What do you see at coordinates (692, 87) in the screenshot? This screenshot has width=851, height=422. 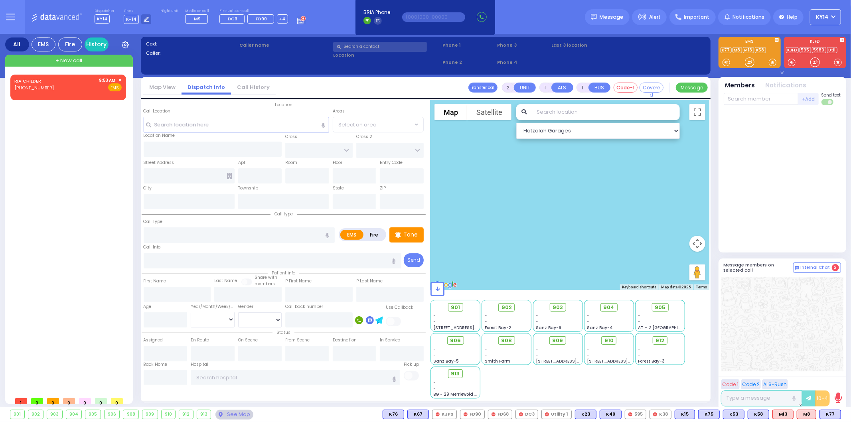 I see `button: Message` at bounding box center [692, 87].